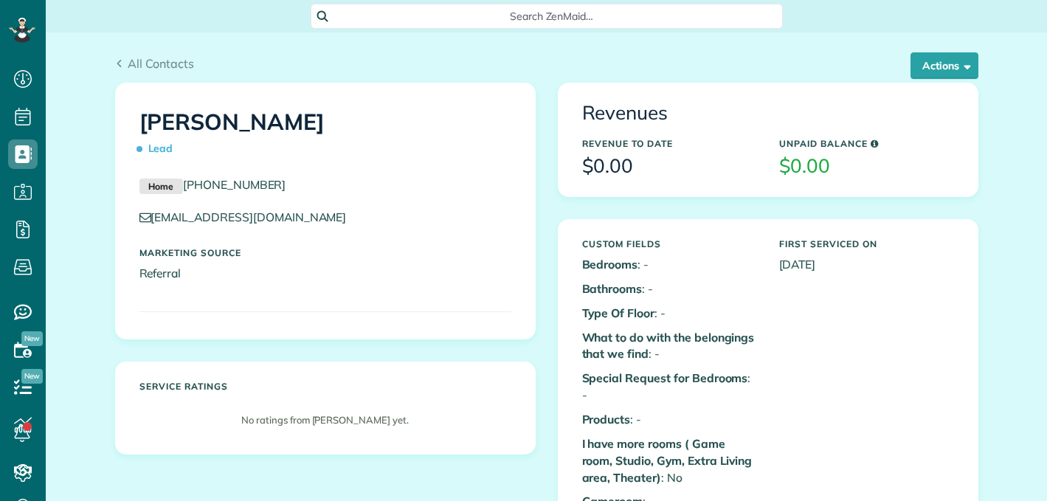 The image size is (1047, 501). Describe the element at coordinates (867, 244) in the screenshot. I see `h5: First Serviced On` at that location.